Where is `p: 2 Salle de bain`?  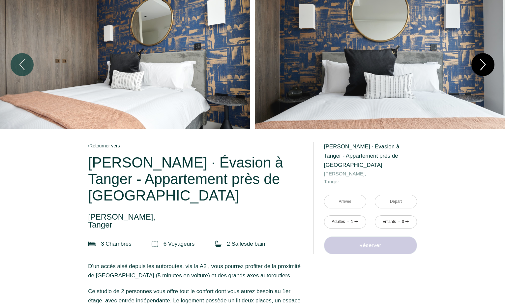
p: 2 Salle de bain is located at coordinates (246, 244).